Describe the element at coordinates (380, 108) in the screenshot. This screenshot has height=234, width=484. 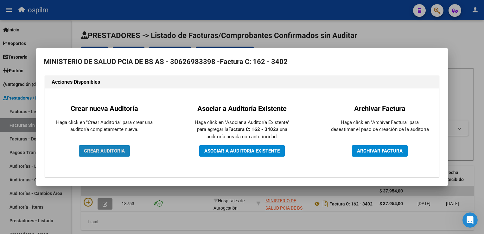
I see `h2: Archivar Factura` at that location.